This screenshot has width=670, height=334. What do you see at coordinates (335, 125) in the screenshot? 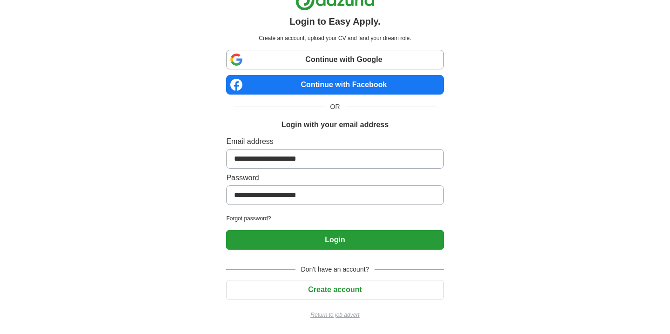
I see `h1: Login with your email address` at bounding box center [335, 125].